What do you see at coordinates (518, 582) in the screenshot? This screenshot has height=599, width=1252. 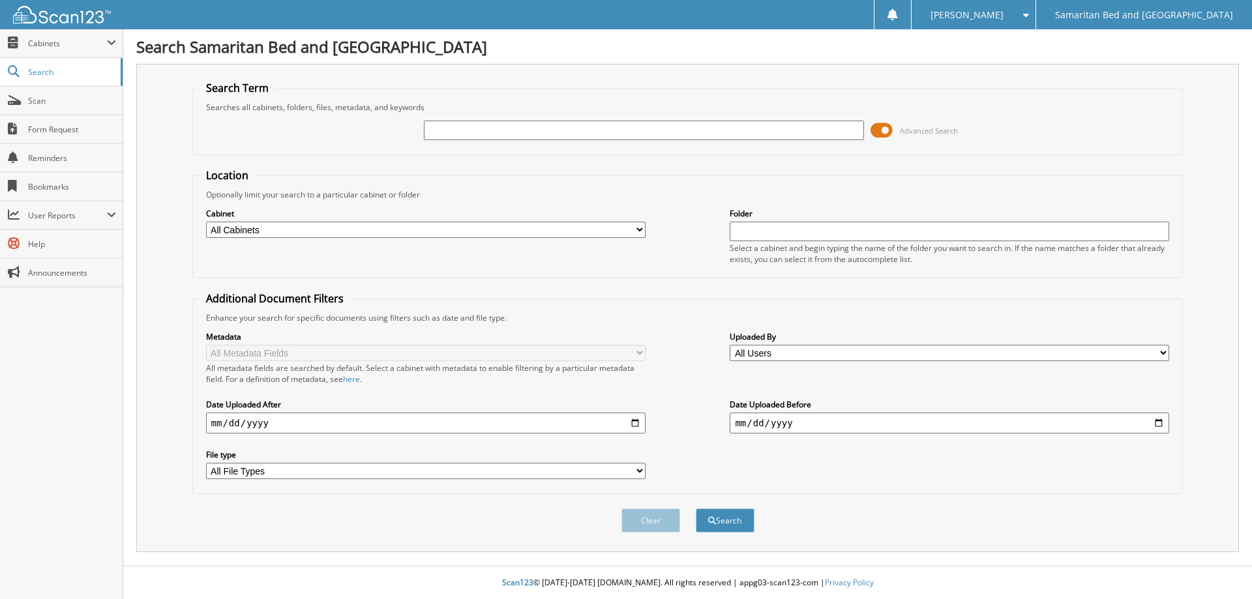 I see `span: Scan123` at bounding box center [518, 582].